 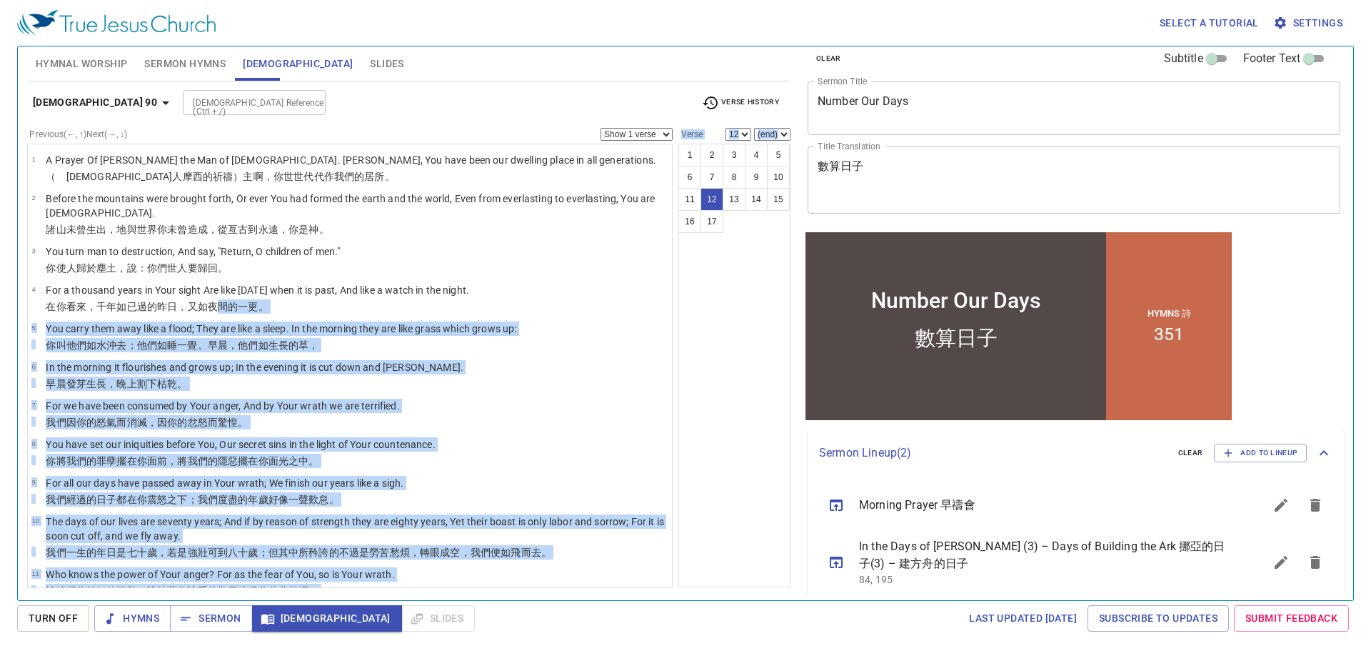 What do you see at coordinates (240, 461) in the screenshot?
I see `p: 你將我們的罪孽` at bounding box center [240, 461].